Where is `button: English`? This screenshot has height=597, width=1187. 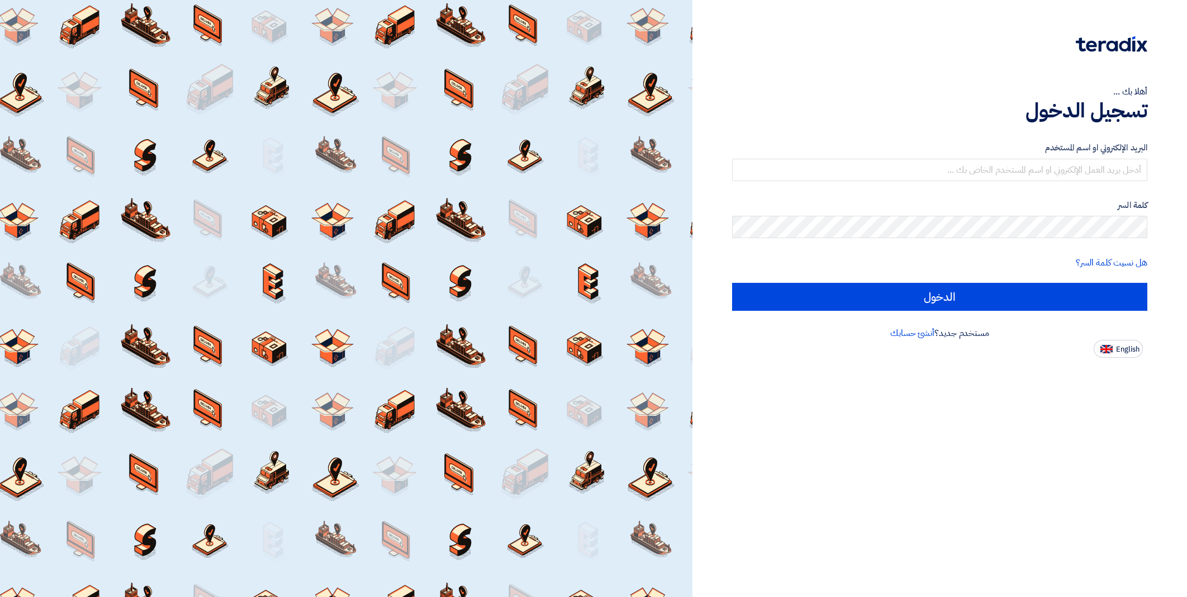 button: English is located at coordinates (1118, 349).